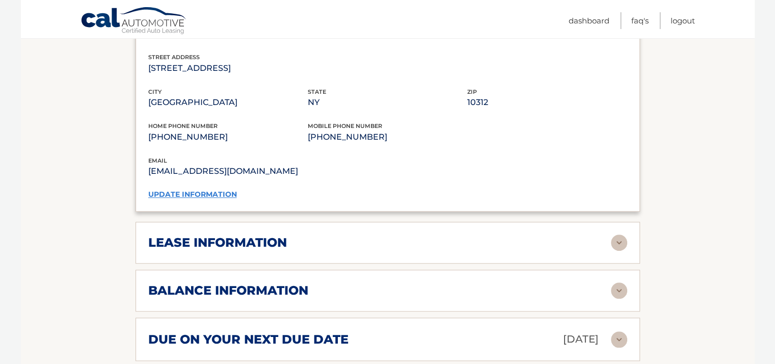 The image size is (775, 364). Describe the element at coordinates (589, 20) in the screenshot. I see `a: Dashboard` at that location.